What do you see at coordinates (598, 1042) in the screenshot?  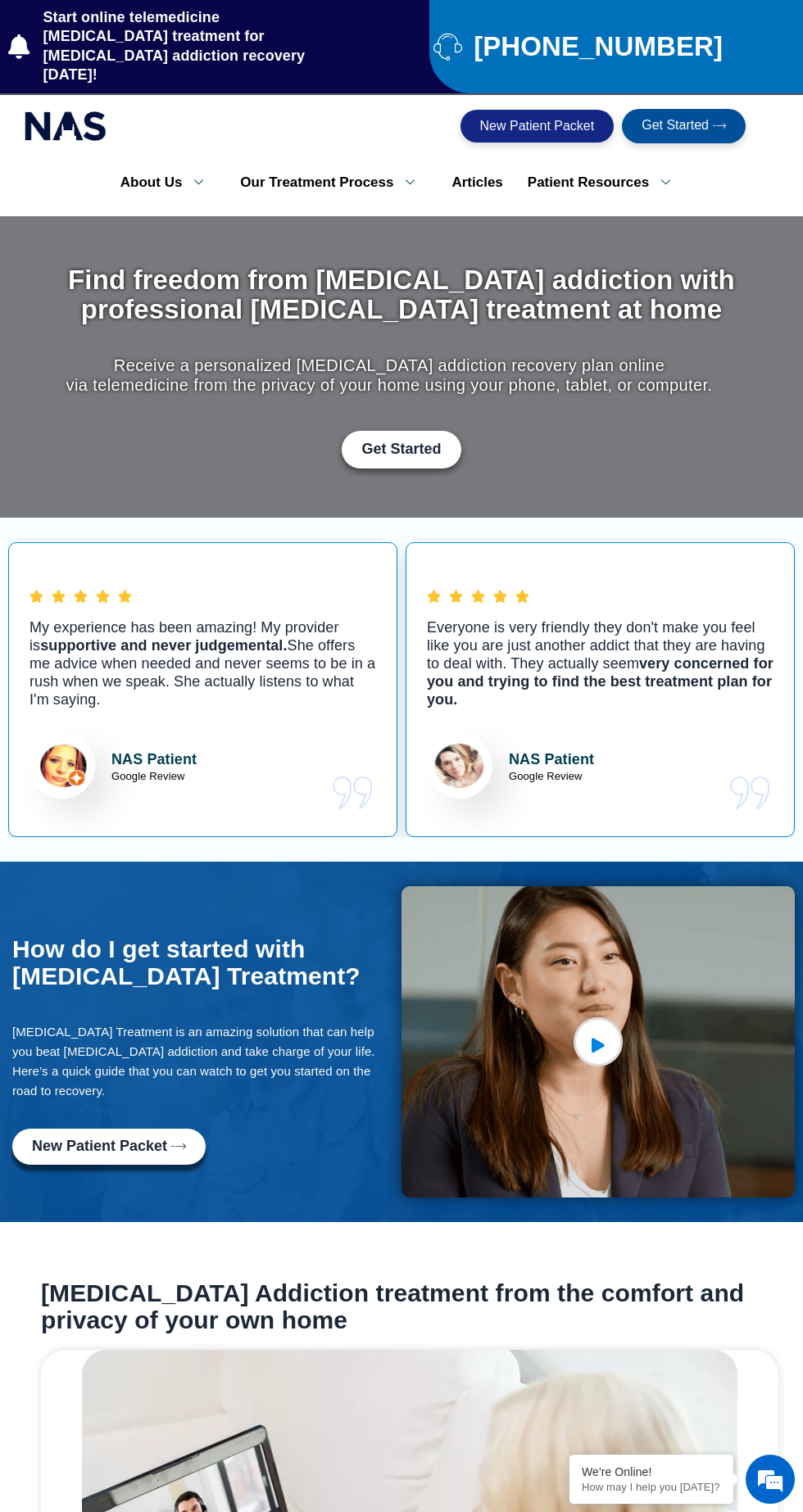 I see `a: video-popup` at bounding box center [598, 1042].